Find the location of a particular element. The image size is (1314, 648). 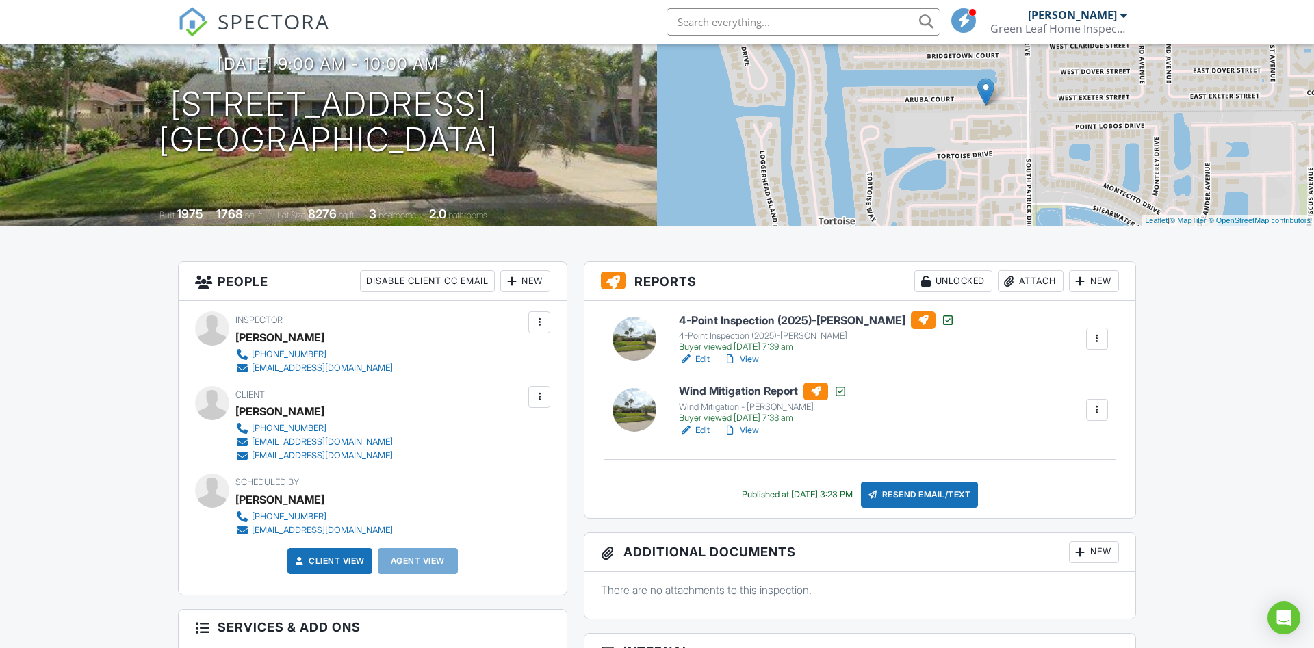

h3: People is located at coordinates (372, 281).